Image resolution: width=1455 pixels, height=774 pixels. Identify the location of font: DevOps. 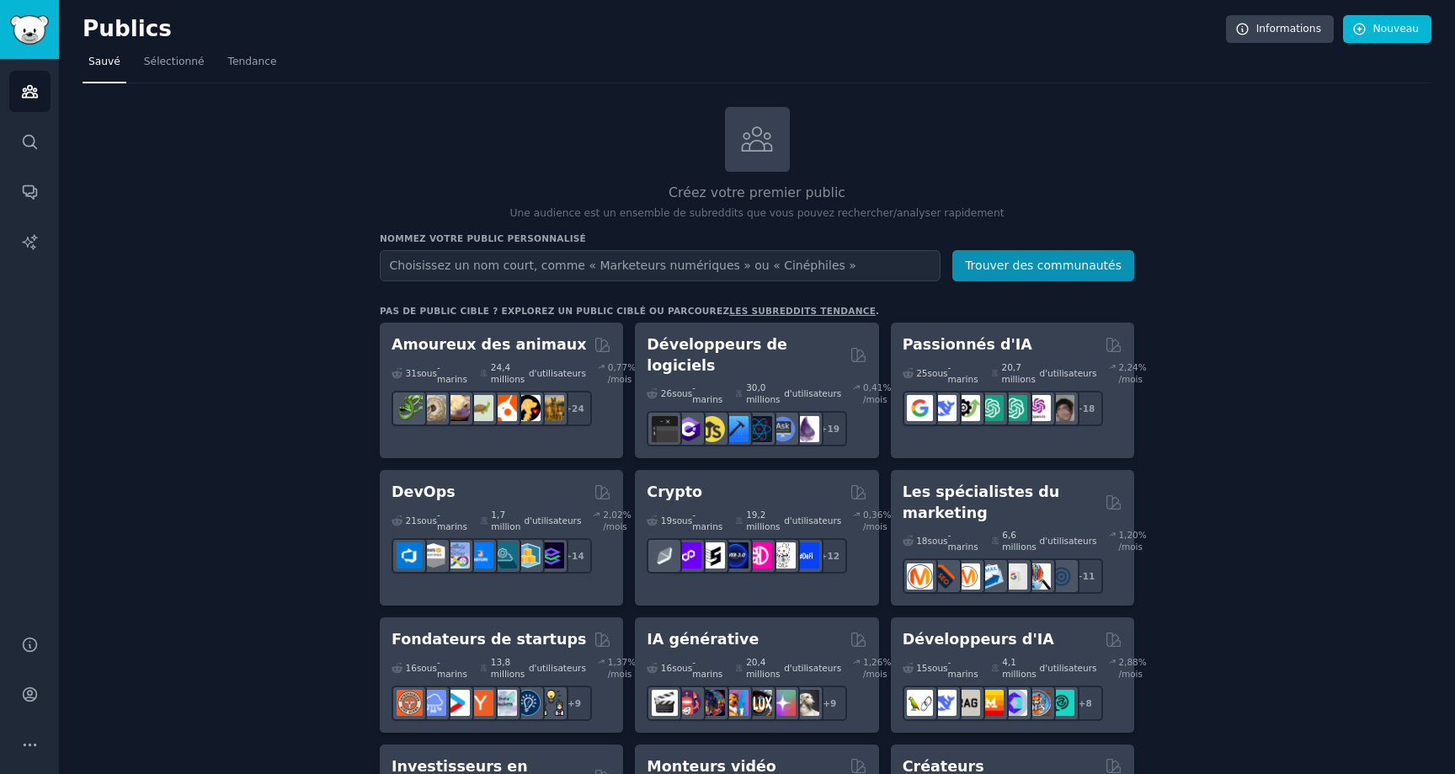
(424, 492).